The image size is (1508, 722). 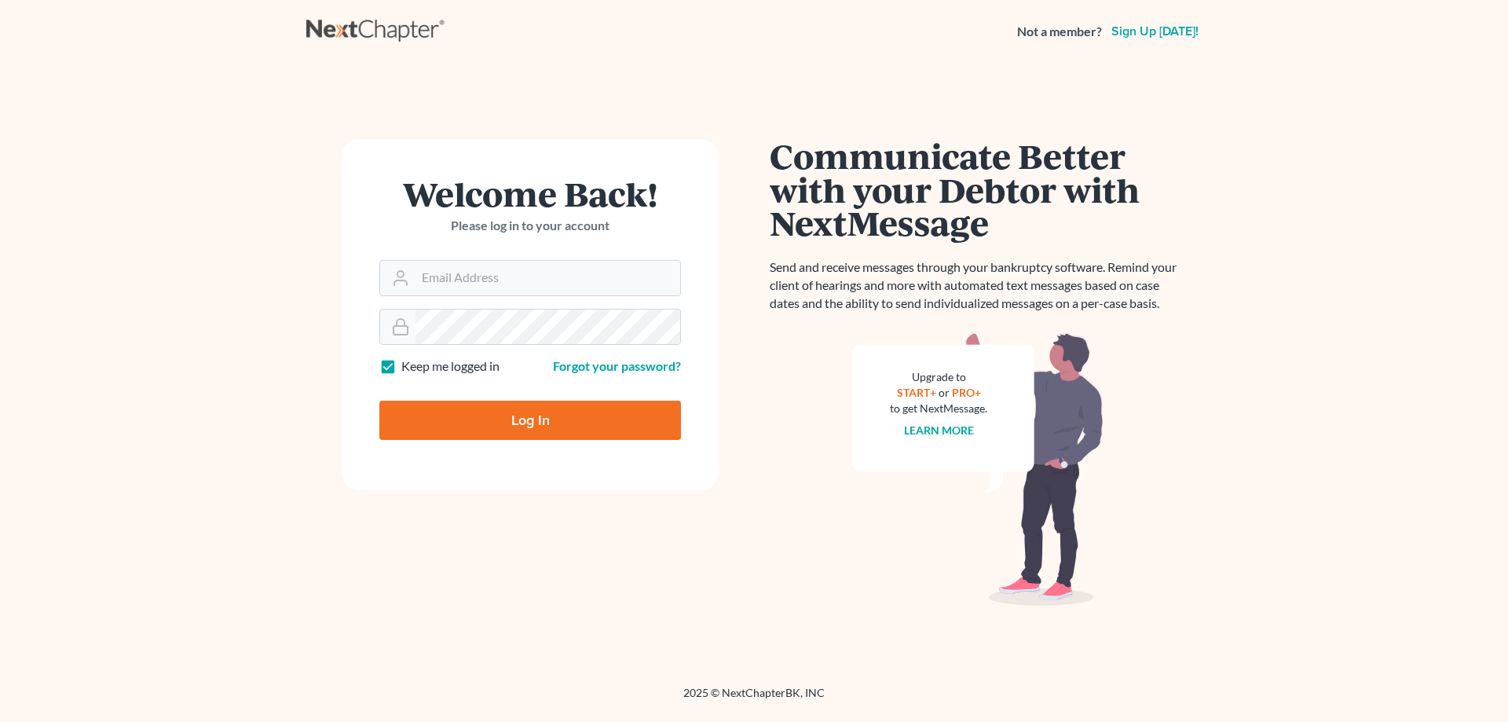 I want to click on div: to get NextMessage., so click(x=938, y=408).